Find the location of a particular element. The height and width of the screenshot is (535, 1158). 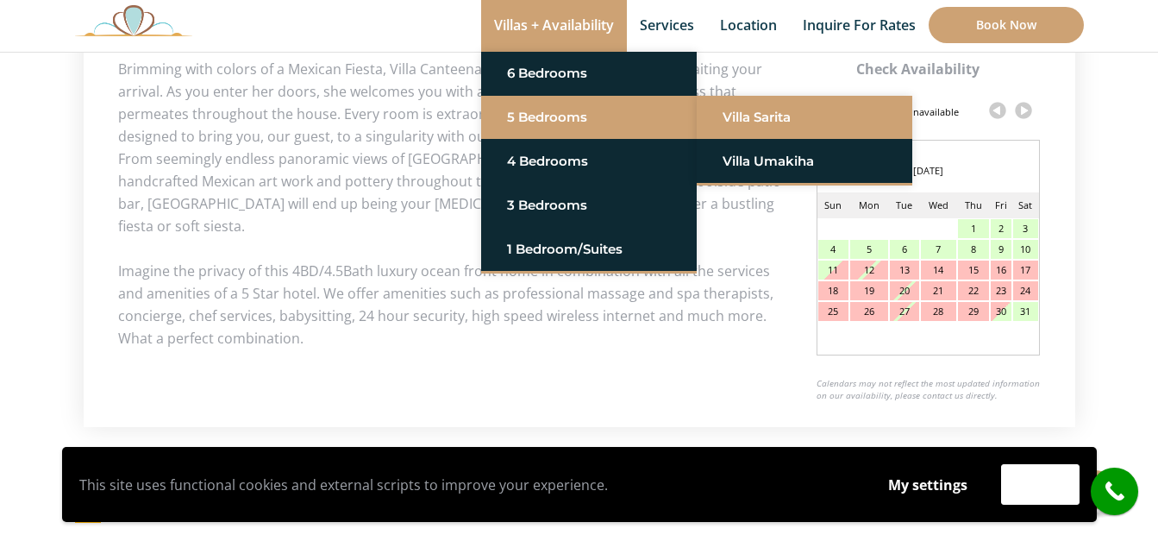

a: Book Now is located at coordinates (1007, 25).